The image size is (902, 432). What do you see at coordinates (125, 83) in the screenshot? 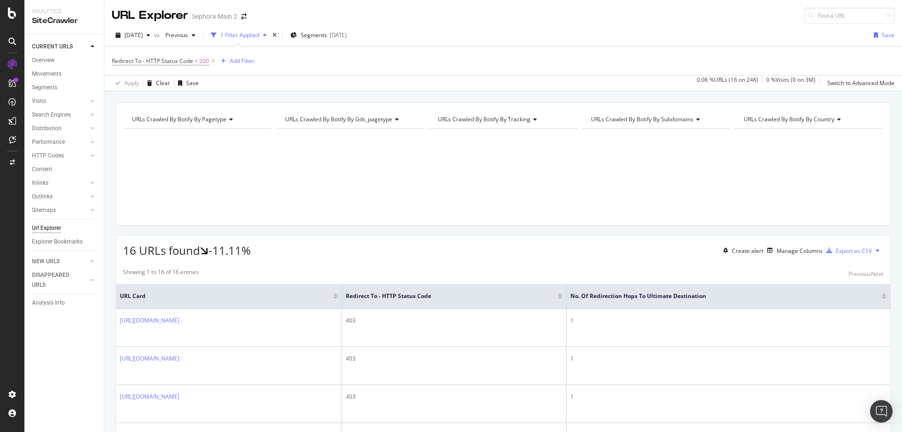
I see `button: Apply` at bounding box center [125, 83].